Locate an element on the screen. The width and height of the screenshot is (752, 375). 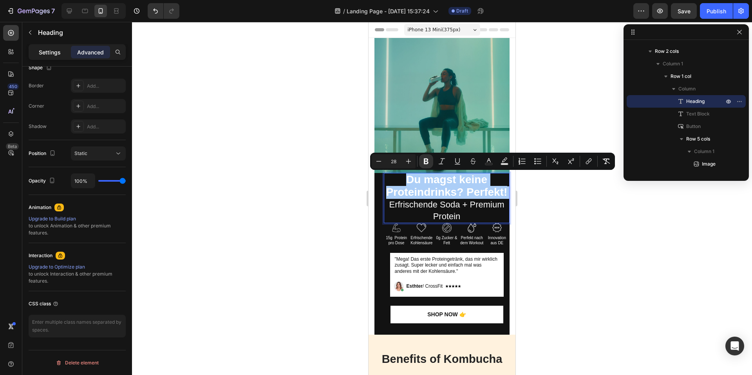
button: Shop Now &nbsp;👉 &nbsp; is located at coordinates (78, 293).